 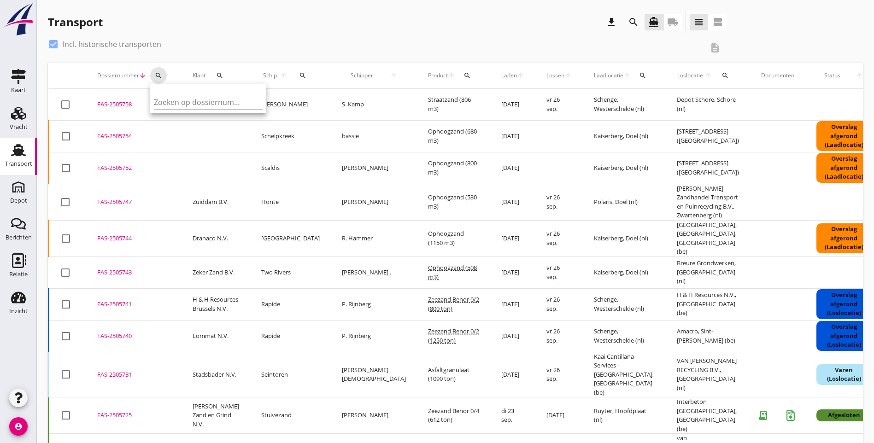 What do you see at coordinates (362, 76) in the screenshot?
I see `span: Schipper` at bounding box center [362, 76].